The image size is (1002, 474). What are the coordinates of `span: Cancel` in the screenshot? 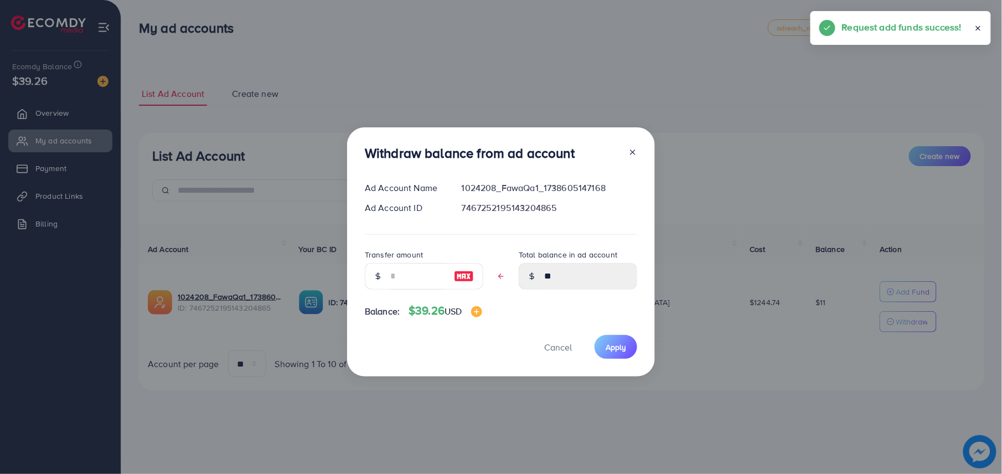 It's located at (558, 347).